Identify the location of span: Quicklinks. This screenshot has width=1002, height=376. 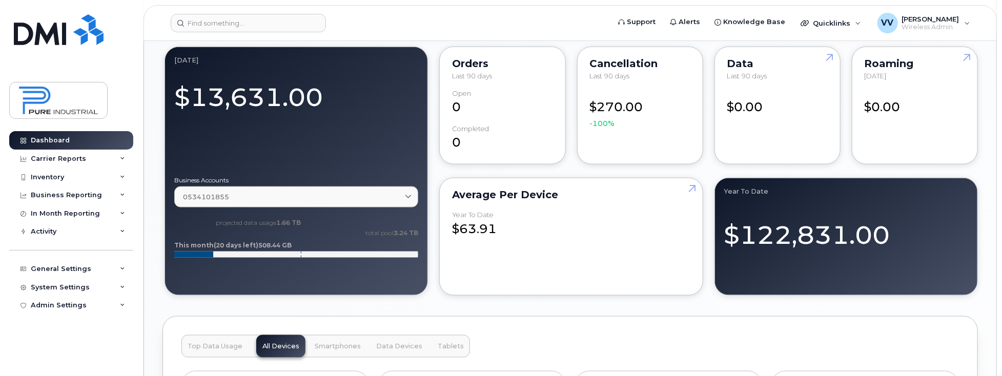
(831, 23).